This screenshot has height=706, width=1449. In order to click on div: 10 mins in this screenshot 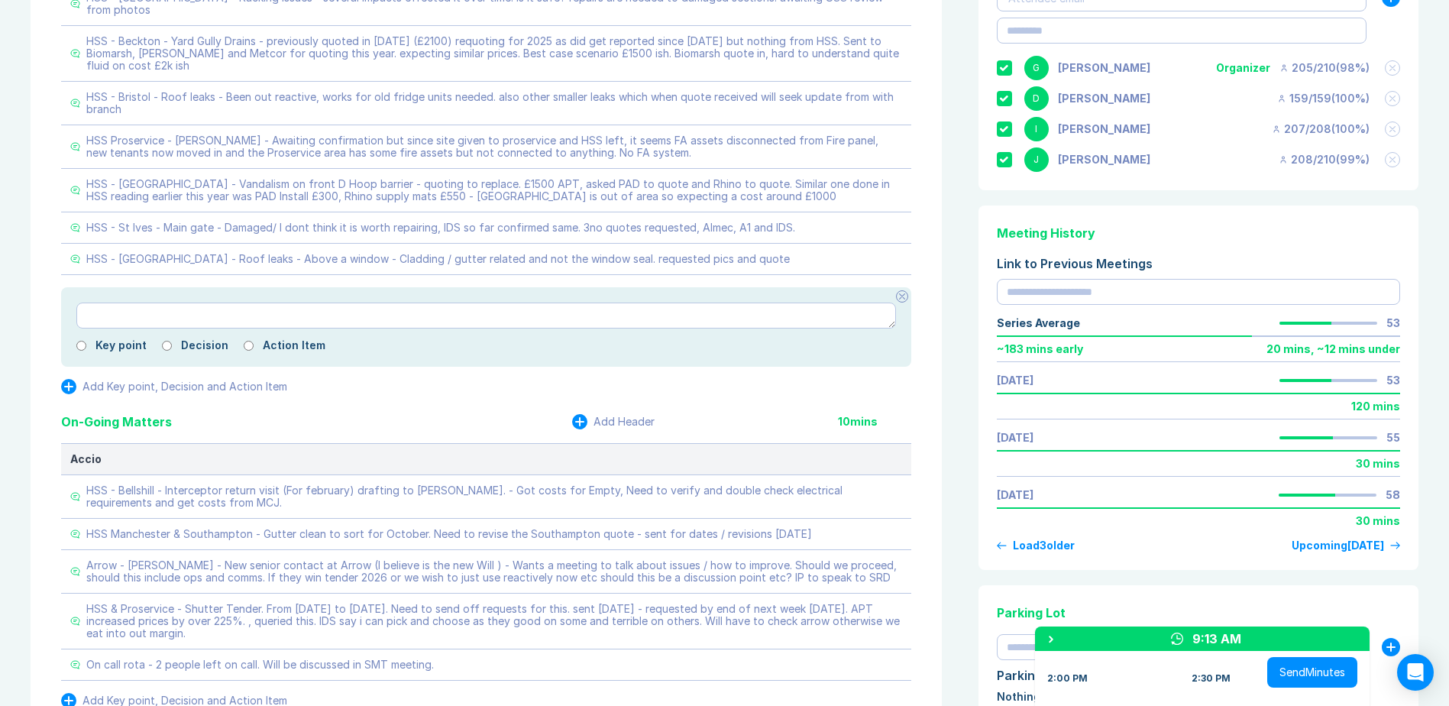, I will do `click(875, 422)`.